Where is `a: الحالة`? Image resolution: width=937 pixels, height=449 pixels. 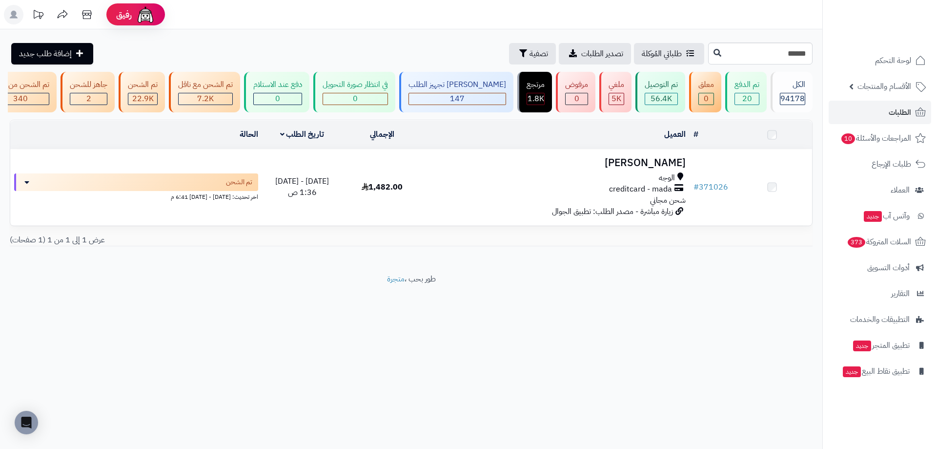
a: الحالة is located at coordinates (249, 134).